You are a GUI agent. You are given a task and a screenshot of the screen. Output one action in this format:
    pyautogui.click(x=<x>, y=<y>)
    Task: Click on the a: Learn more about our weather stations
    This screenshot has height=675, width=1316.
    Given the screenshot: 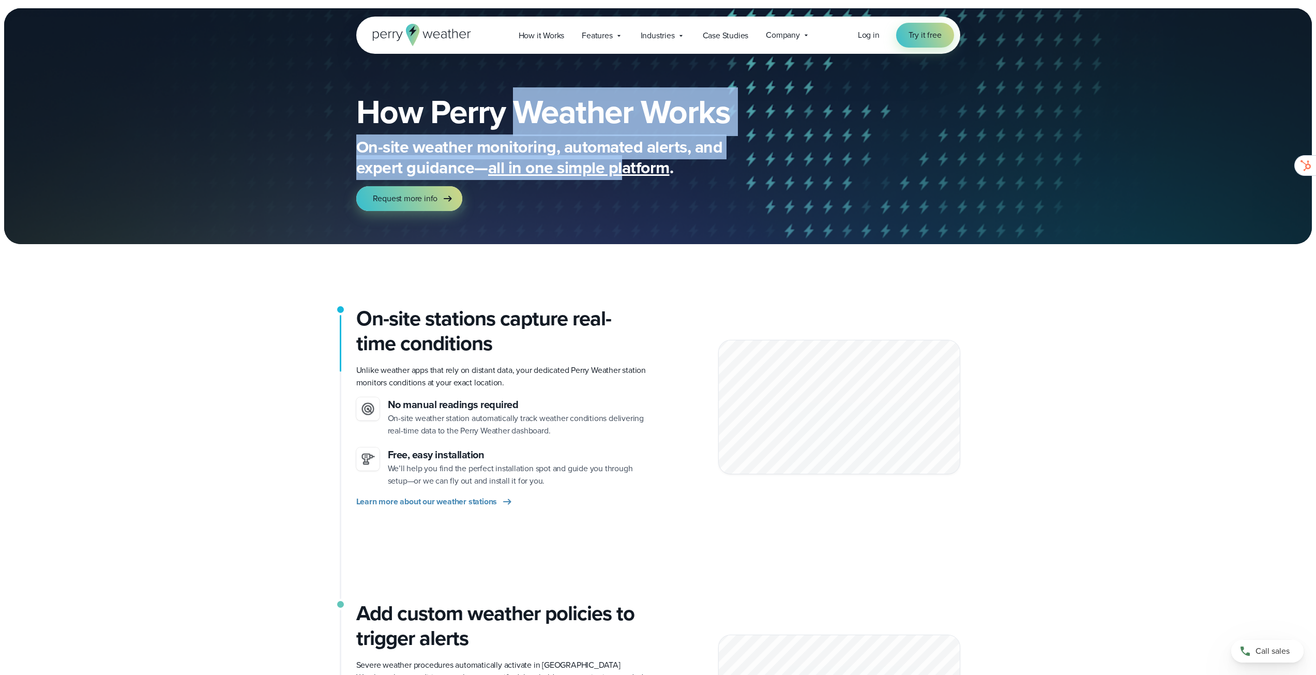 What is the action you would take?
    pyautogui.click(x=435, y=502)
    